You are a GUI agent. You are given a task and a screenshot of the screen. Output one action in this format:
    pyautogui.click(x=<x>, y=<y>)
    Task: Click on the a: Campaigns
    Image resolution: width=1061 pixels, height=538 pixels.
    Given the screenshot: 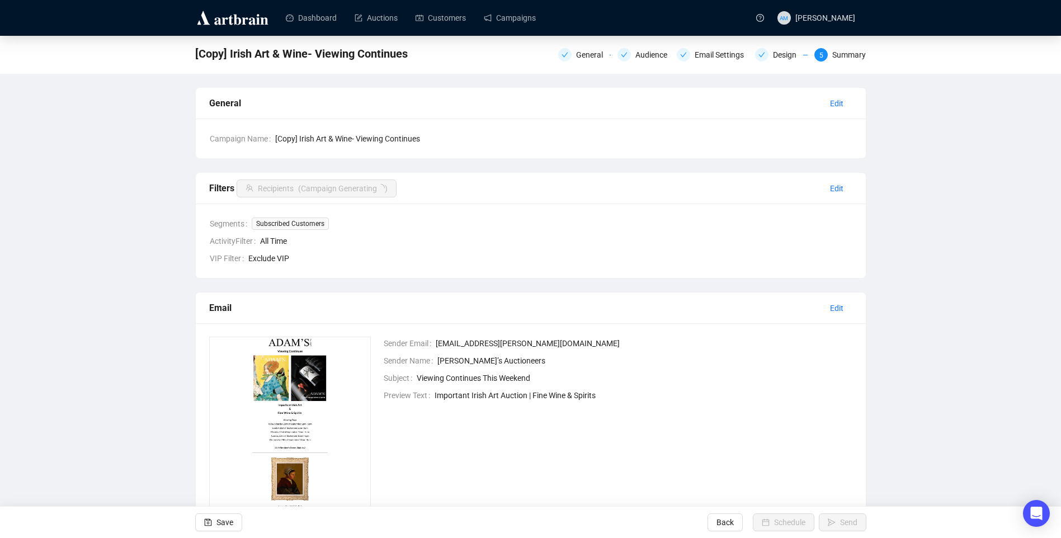 What is the action you would take?
    pyautogui.click(x=509, y=18)
    